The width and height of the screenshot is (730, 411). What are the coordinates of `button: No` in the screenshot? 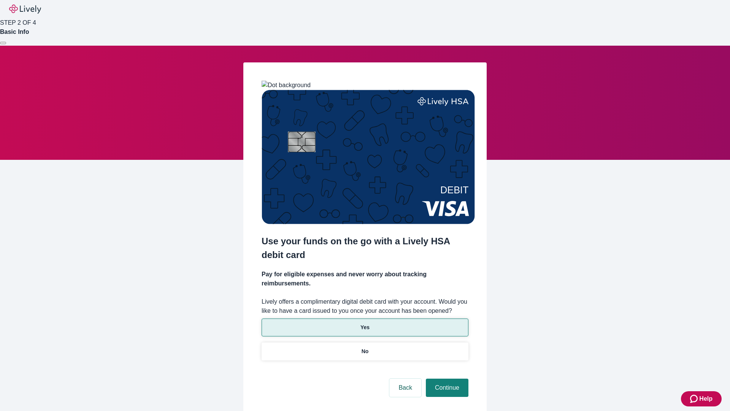 It's located at (365, 351).